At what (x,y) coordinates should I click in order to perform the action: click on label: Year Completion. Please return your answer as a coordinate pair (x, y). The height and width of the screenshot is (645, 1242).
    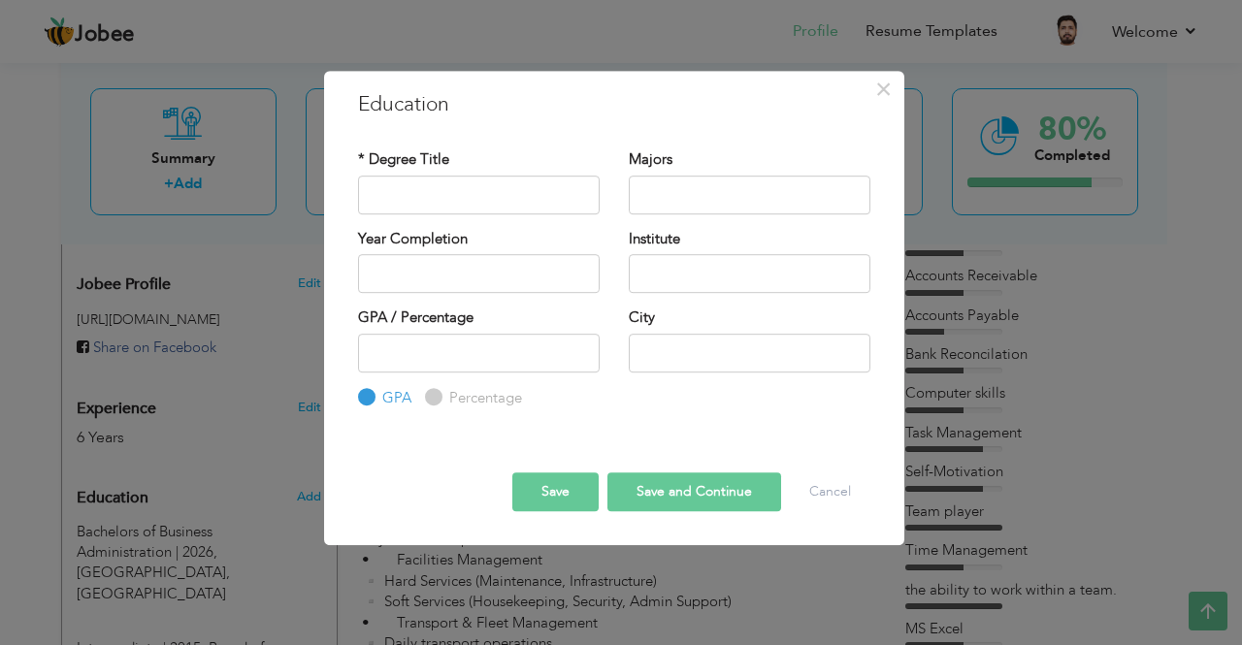
    Looking at the image, I should click on (412, 239).